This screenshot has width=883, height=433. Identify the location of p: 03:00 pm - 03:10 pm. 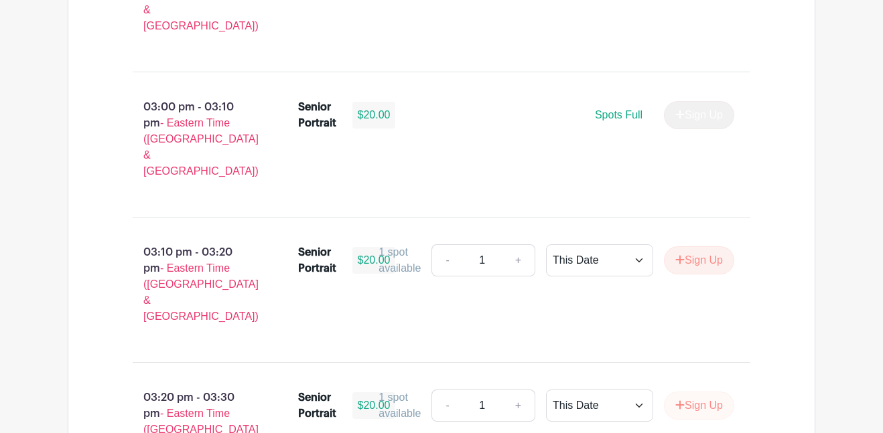
(194, 139).